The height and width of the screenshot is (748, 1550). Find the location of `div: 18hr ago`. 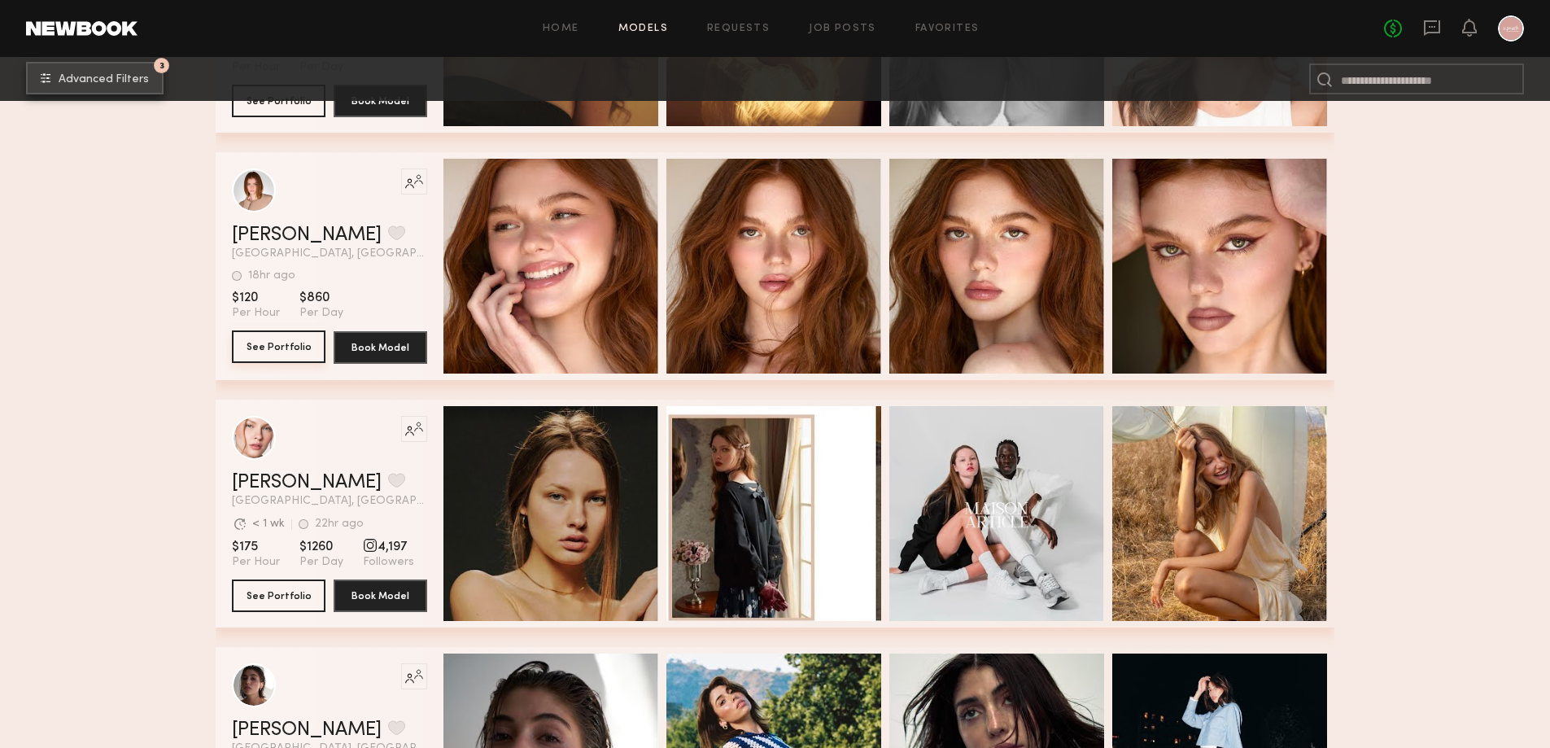

div: 18hr ago is located at coordinates (272, 276).